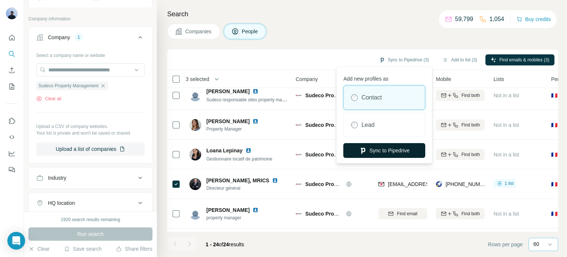  Describe the element at coordinates (499, 79) in the screenshot. I see `span: Lists` at that location.